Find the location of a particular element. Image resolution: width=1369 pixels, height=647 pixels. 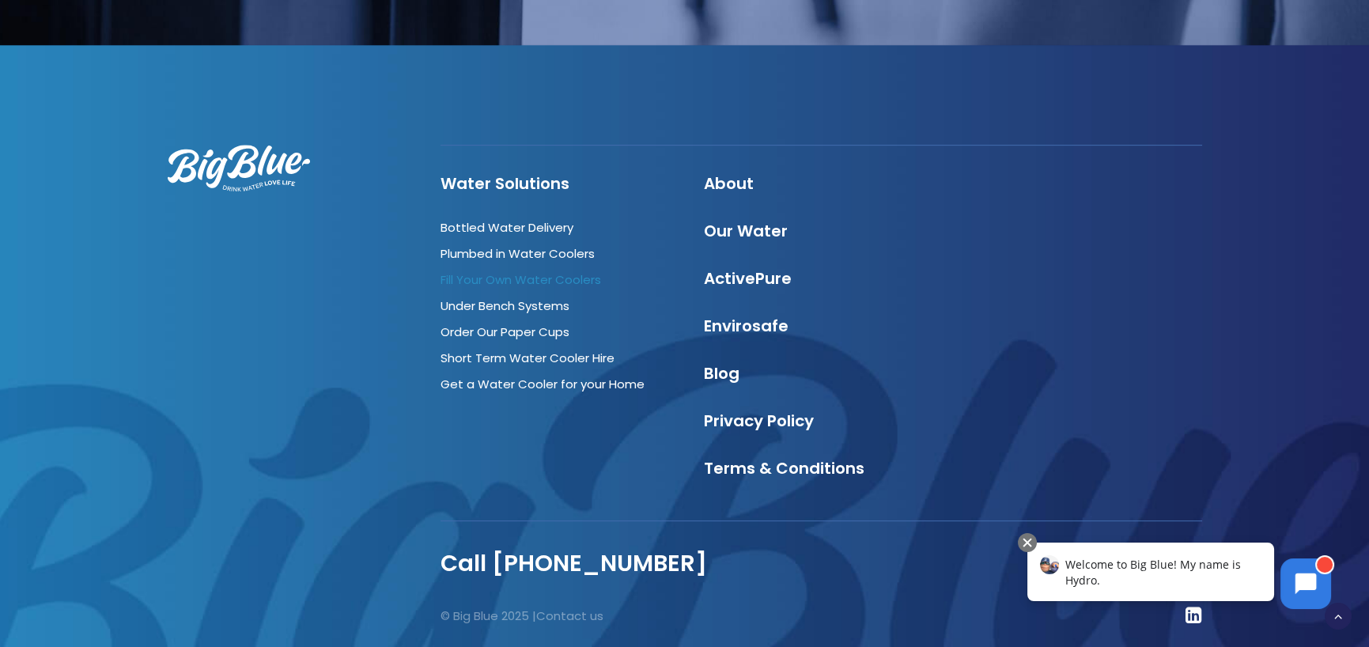

p: © Big Blue 2025 | is located at coordinates (624, 616).